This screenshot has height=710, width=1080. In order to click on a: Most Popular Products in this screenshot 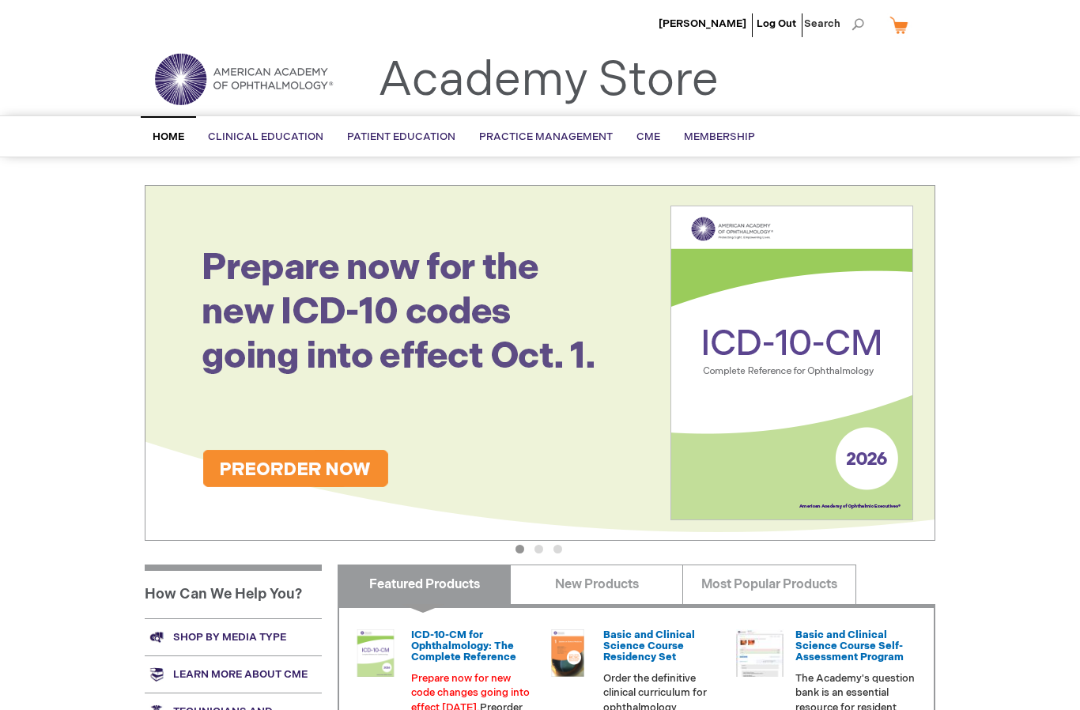, I will do `click(769, 584)`.